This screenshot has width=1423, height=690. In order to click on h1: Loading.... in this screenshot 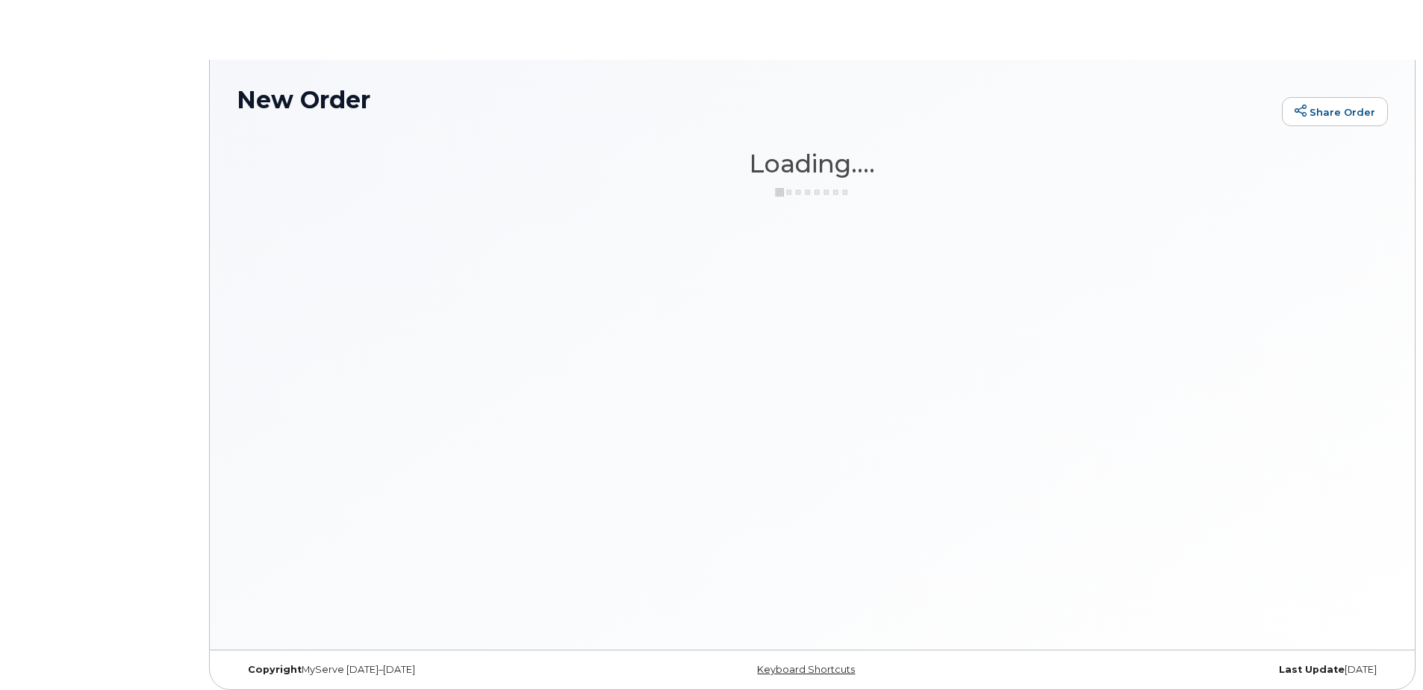, I will do `click(812, 163)`.